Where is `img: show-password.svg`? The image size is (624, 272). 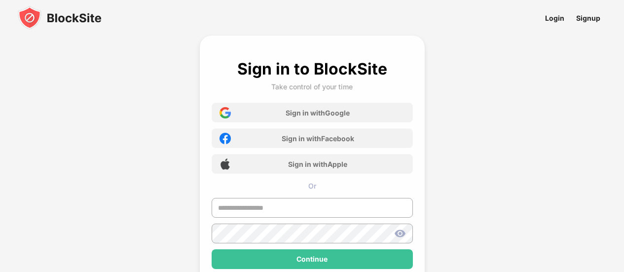 img: show-password.svg is located at coordinates (400, 233).